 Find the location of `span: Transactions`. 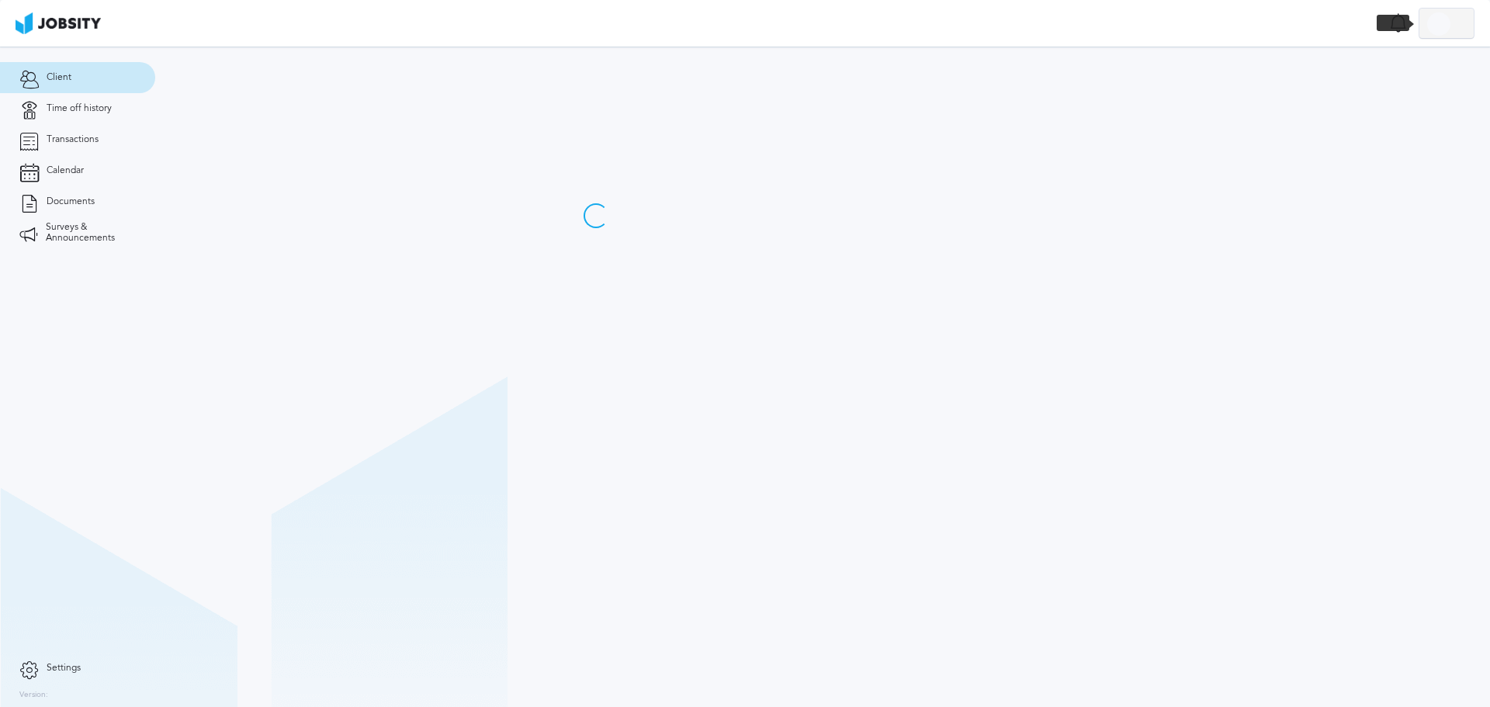

span: Transactions is located at coordinates (72, 140).